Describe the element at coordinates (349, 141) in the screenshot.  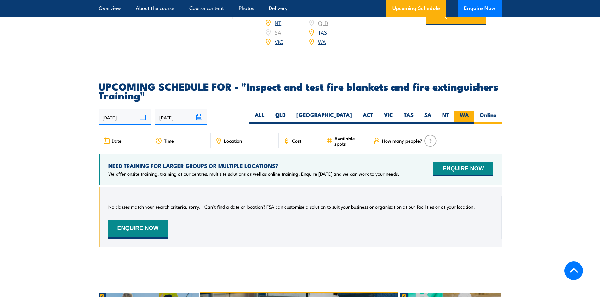
I see `span: Available spots` at that location.